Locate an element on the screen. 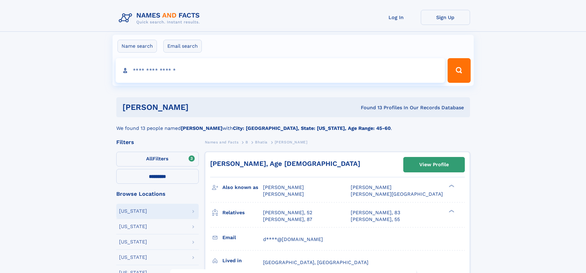 This screenshot has width=586, height=273. h3: Email is located at coordinates (243, 237).